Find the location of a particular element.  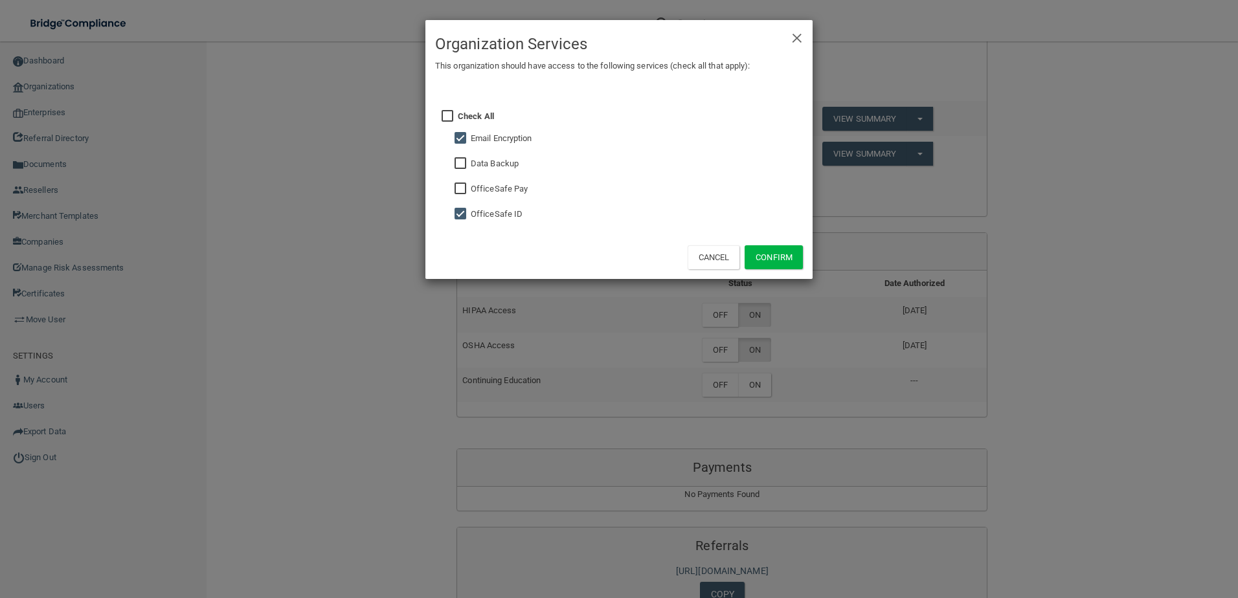

p: This organization should have access to the following services (check all that apply): is located at coordinates (619, 66).